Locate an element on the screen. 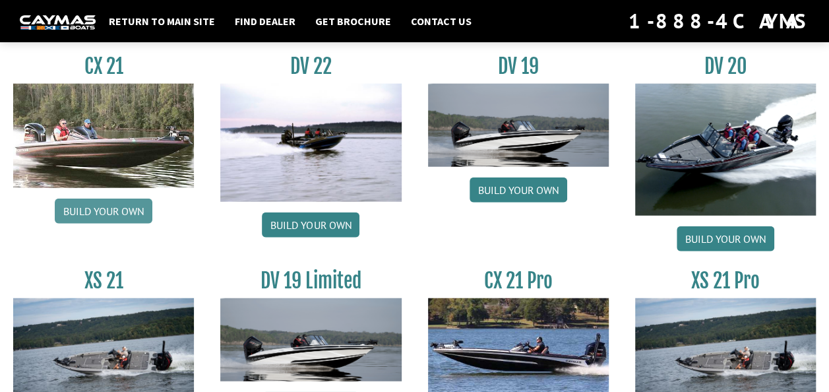 The height and width of the screenshot is (392, 829). h3: DV 20 is located at coordinates (725, 66).